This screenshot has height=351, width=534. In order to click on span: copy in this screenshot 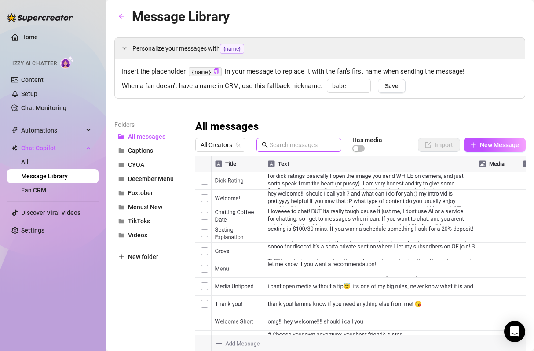, I will do `click(216, 71)`.